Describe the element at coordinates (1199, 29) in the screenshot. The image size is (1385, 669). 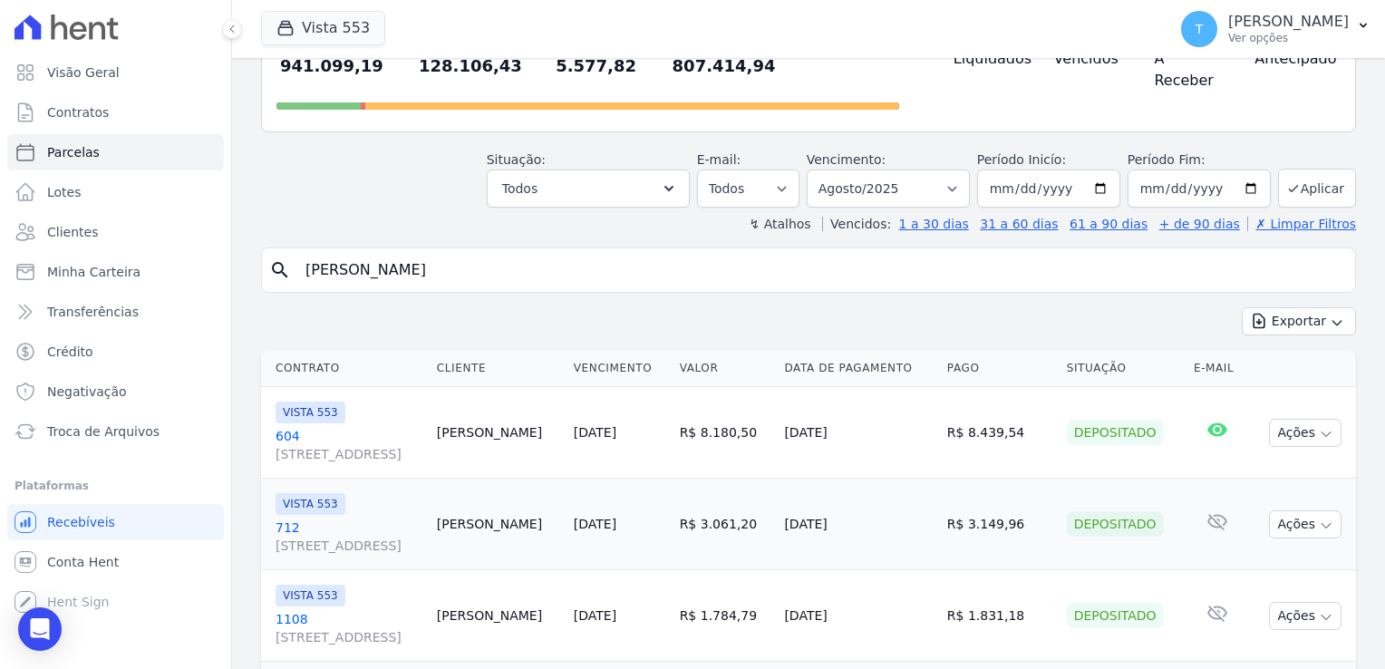
I see `span: T` at that location.